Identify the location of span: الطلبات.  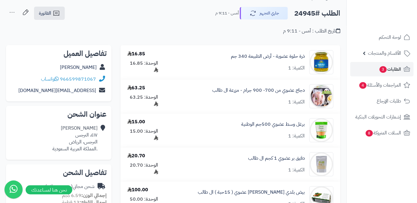
(390, 69).